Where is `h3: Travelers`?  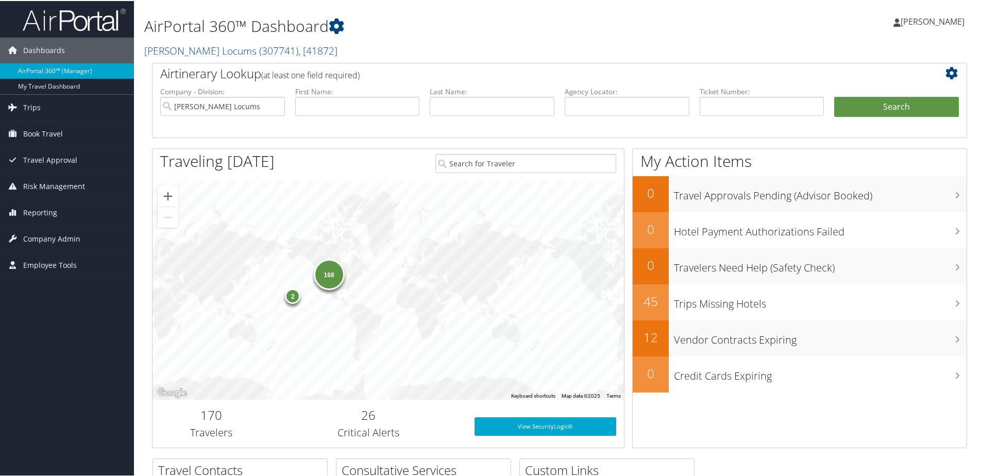 h3: Travelers is located at coordinates (211, 432).